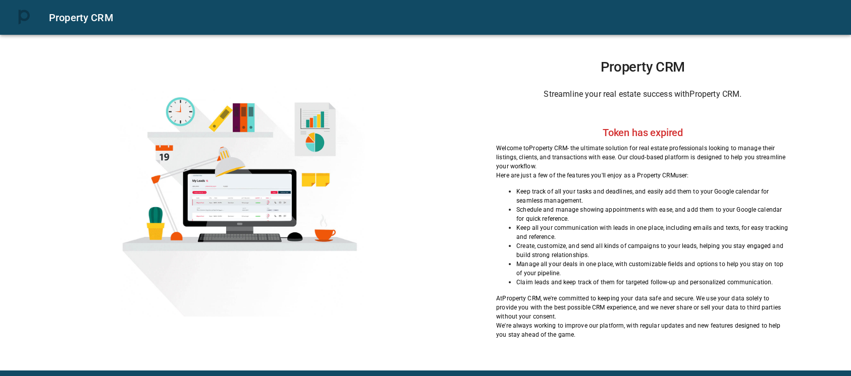  I want to click on h1: Property CRM, so click(642, 67).